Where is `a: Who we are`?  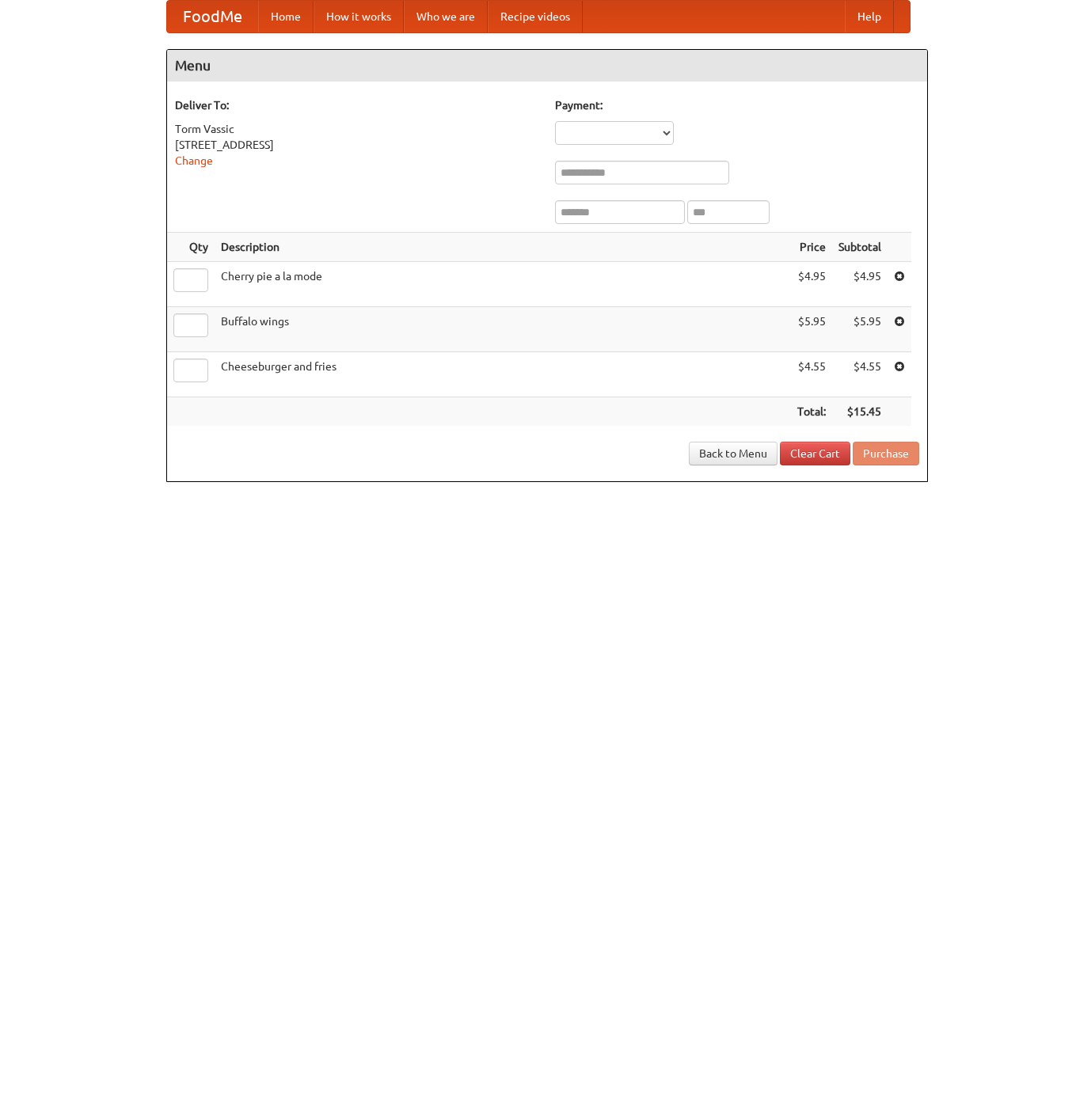 a: Who we are is located at coordinates (446, 17).